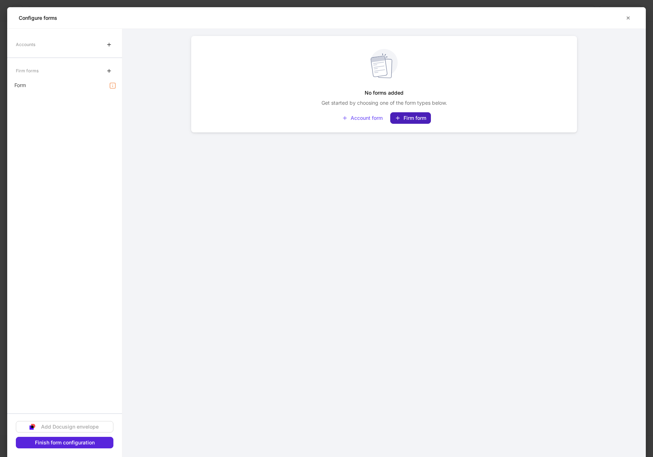 The height and width of the screenshot is (457, 653). I want to click on button: Finish form configuration, so click(64, 443).